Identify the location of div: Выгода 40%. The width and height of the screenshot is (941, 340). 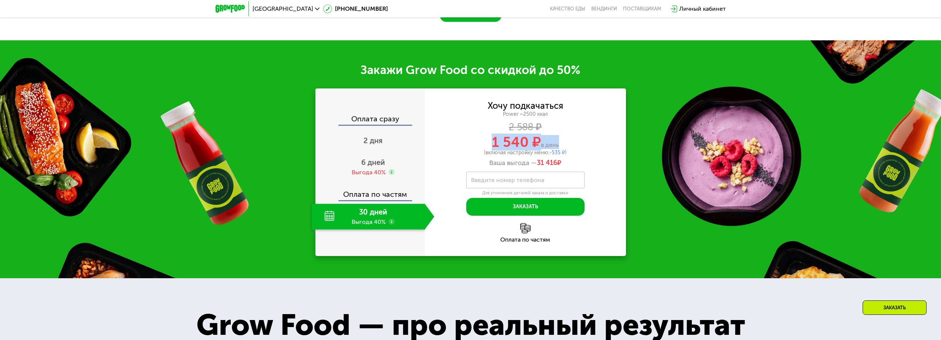
(369, 172).